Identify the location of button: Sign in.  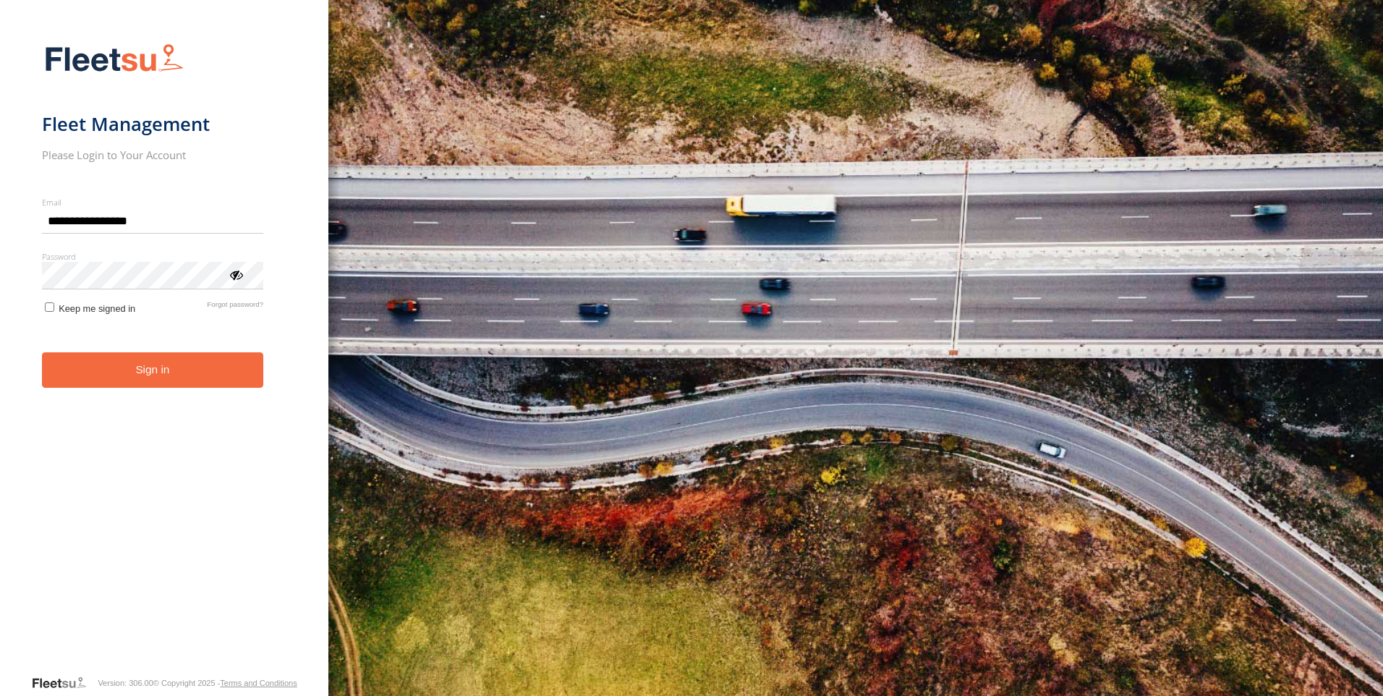
(153, 370).